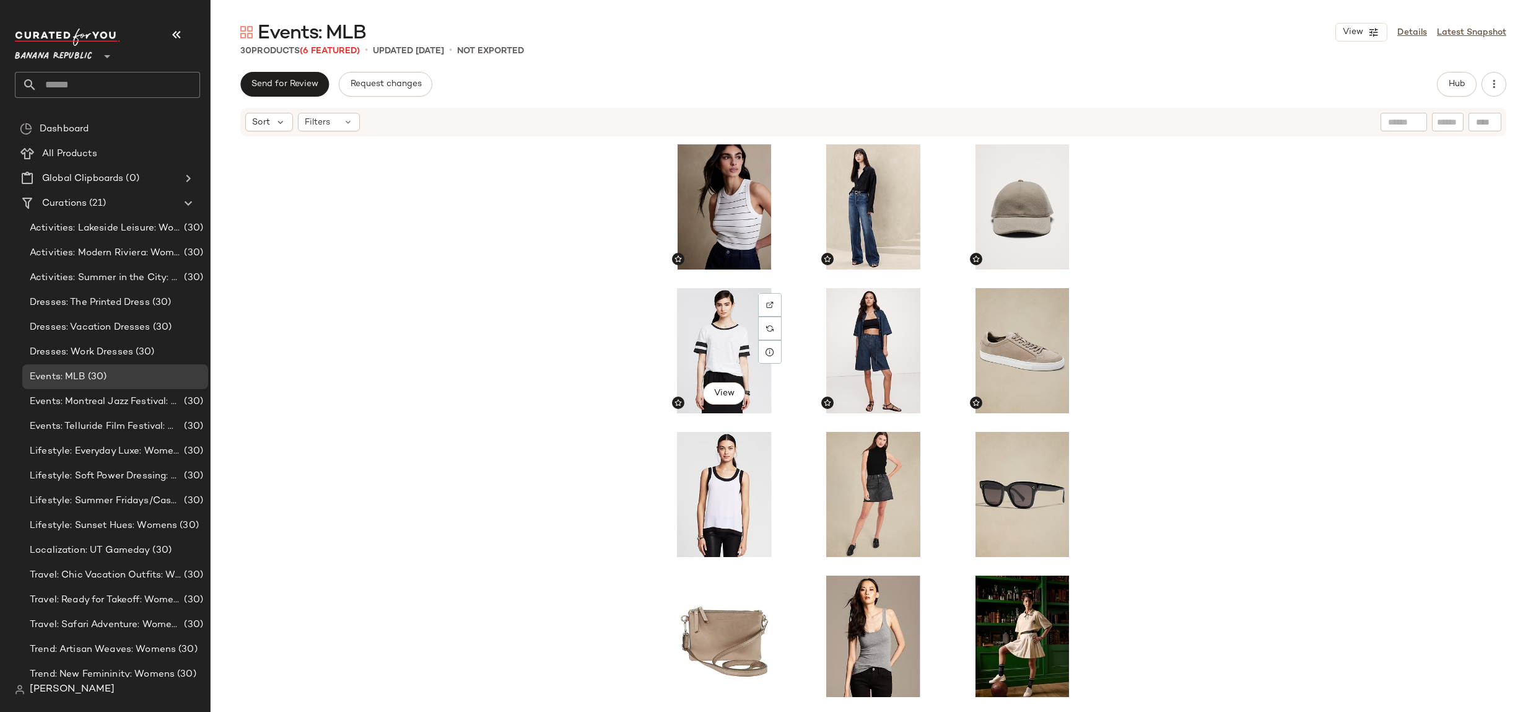 This screenshot has height=712, width=1536. Describe the element at coordinates (102, 674) in the screenshot. I see `span: Trend: New Femininity: Womens` at that location.